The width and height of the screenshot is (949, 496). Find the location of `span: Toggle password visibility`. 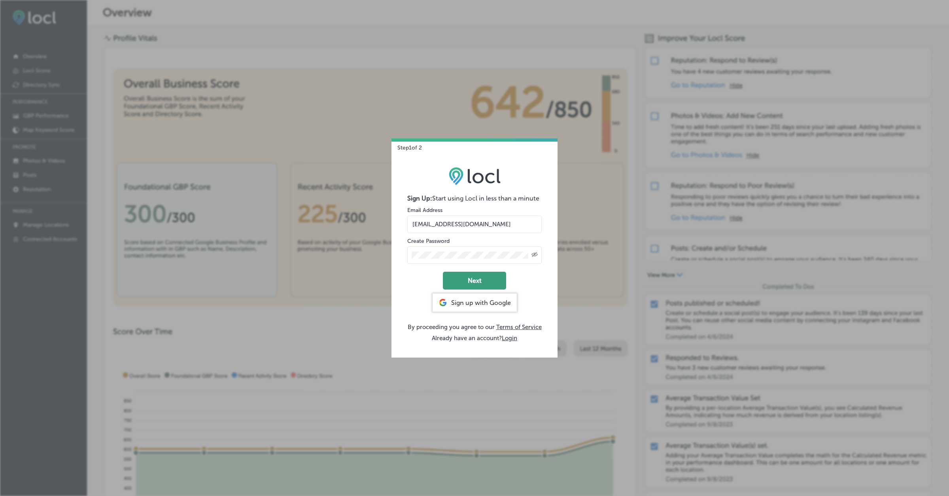

span: Toggle password visibility is located at coordinates (534, 255).